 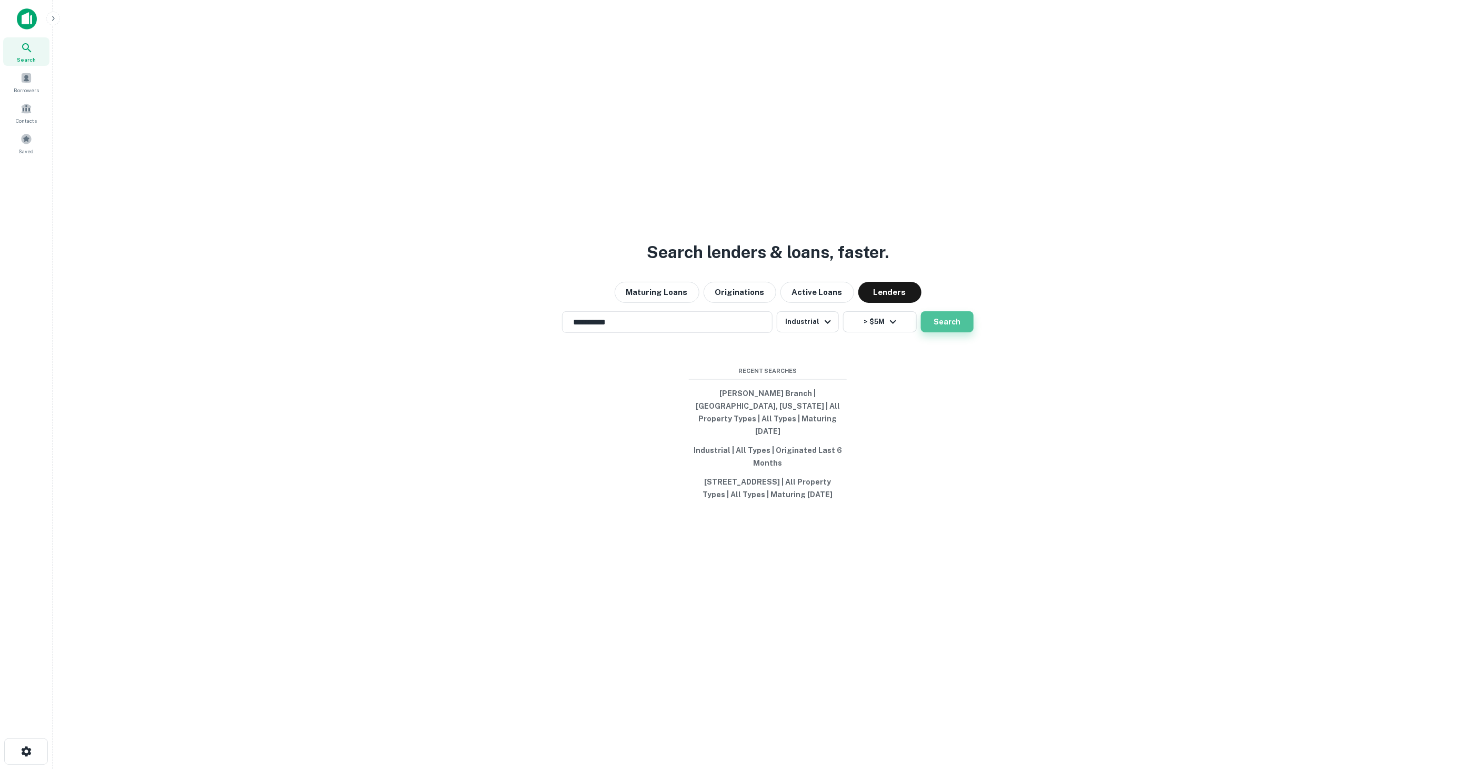 What do you see at coordinates (26, 82) in the screenshot?
I see `div: Borrowers` at bounding box center [26, 82].